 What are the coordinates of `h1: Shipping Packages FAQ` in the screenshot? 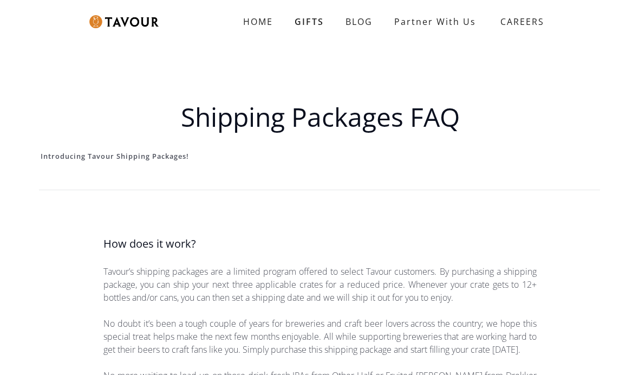 It's located at (320, 117).